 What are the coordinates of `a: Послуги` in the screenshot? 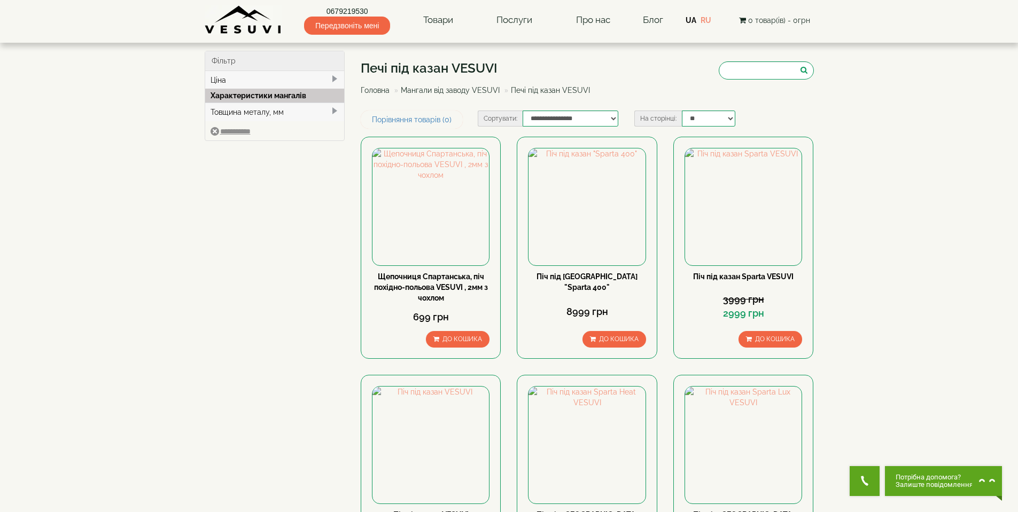 It's located at (514, 20).